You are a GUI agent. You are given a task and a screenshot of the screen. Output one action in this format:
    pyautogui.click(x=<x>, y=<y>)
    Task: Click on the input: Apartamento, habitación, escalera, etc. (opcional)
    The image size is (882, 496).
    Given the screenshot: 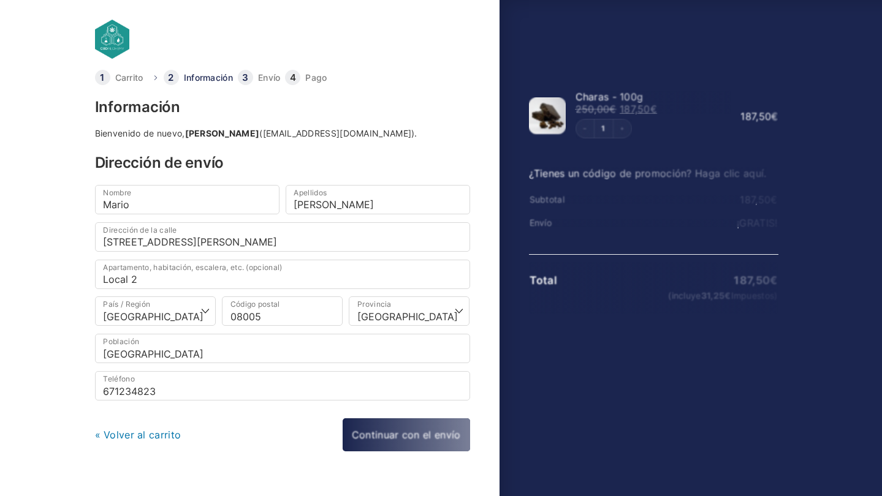 What is the action you would take?
    pyautogui.click(x=282, y=274)
    